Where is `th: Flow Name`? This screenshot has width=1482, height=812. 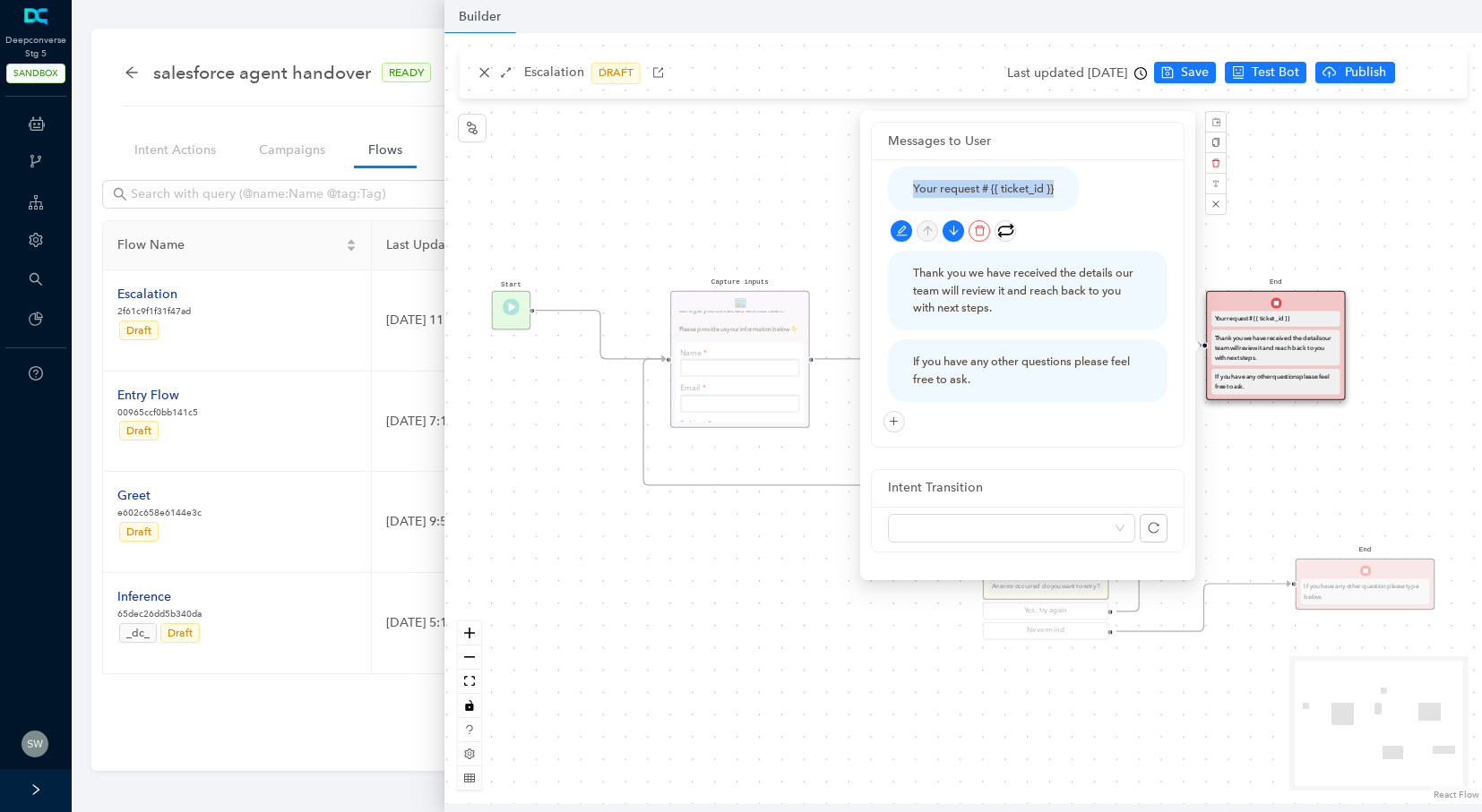
th: Flow Name is located at coordinates (237, 245).